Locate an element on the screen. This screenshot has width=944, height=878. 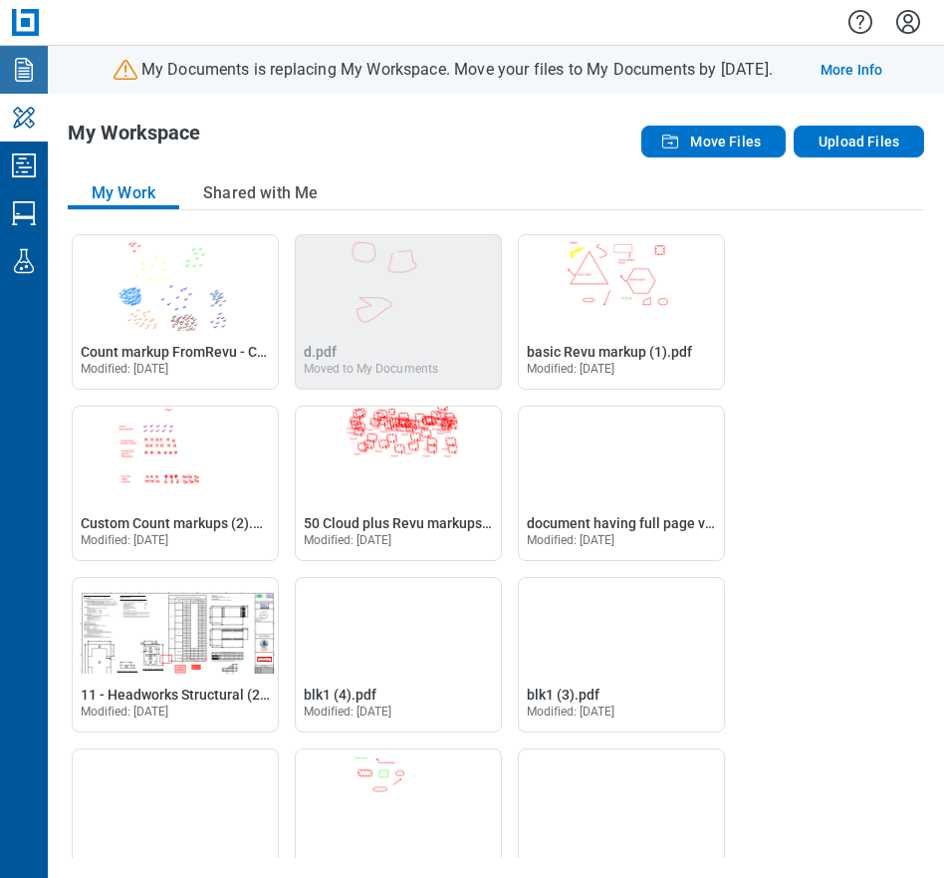
h1: My Workspace is located at coordinates (133, 137).